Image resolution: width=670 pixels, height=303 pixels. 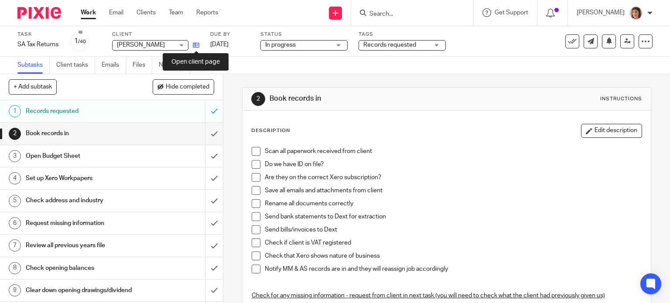 What do you see at coordinates (39, 13) in the screenshot?
I see `img: Pixie` at bounding box center [39, 13].